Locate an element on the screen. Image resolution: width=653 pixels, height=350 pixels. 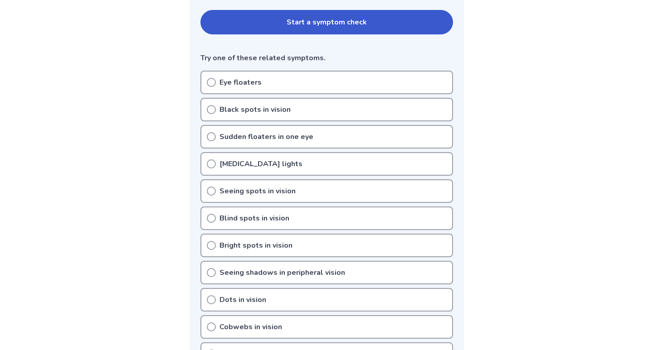
p: Try one of these related symptoms. is located at coordinates (326, 58).